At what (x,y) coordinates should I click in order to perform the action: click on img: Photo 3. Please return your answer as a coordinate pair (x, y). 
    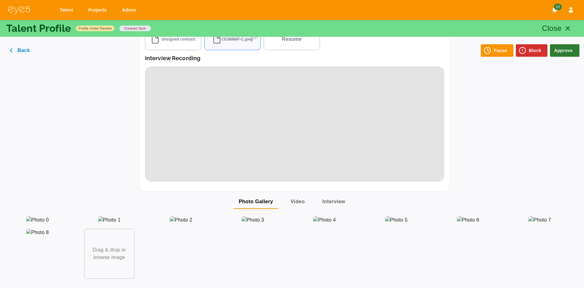
    Looking at the image, I should click on (253, 220).